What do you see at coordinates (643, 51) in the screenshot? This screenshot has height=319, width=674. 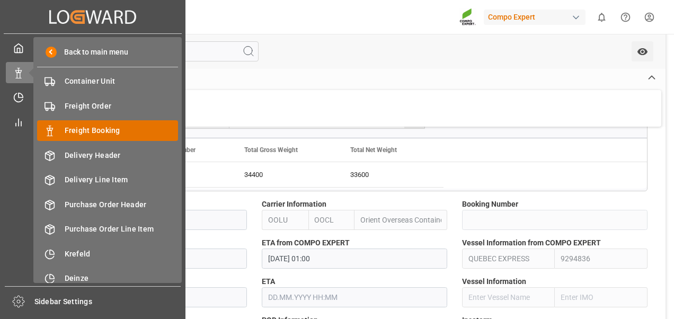 I see `button: open menu` at bounding box center [643, 51].